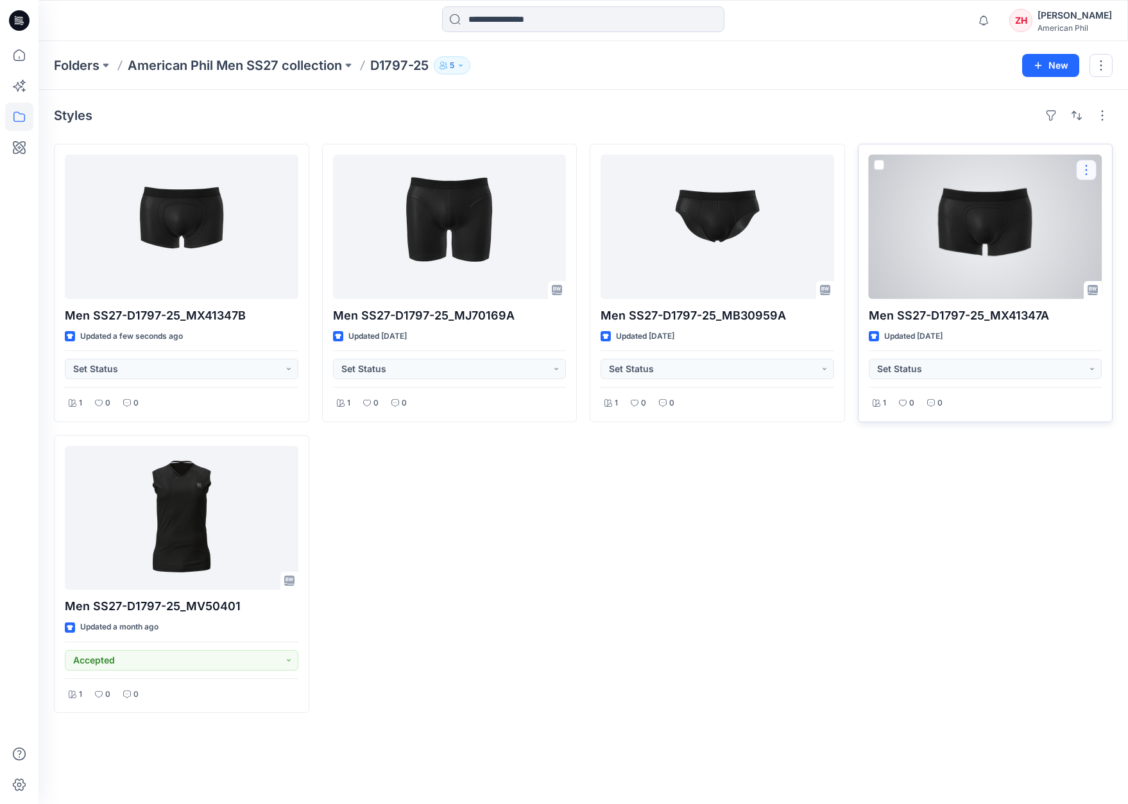 The image size is (1128, 804). Describe the element at coordinates (1051, 65) in the screenshot. I see `button: New` at that location.